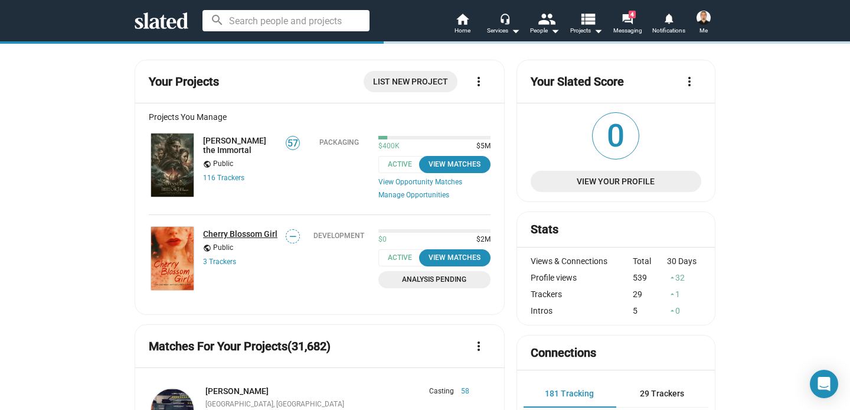 Image resolution: width=850 pixels, height=410 pixels. I want to click on div: Development, so click(339, 235).